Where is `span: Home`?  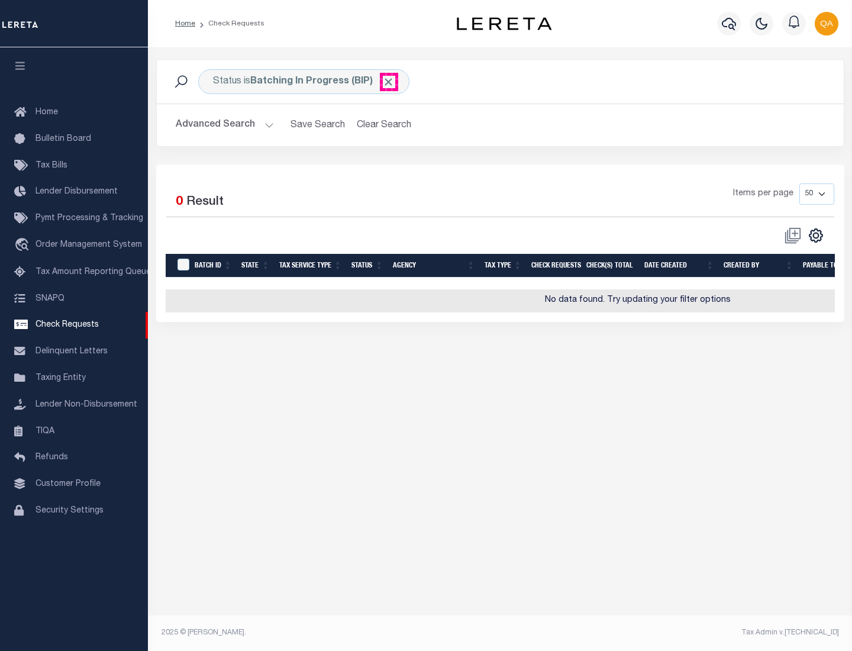
span: Home is located at coordinates (47, 112).